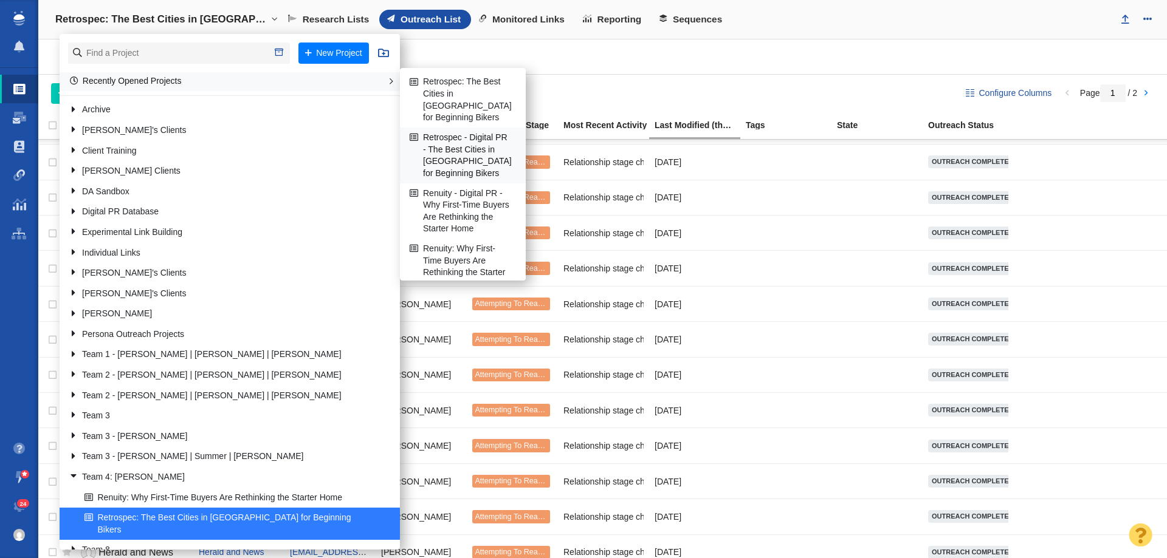 This screenshot has width=1167, height=558. I want to click on span: Monitored Links, so click(528, 19).